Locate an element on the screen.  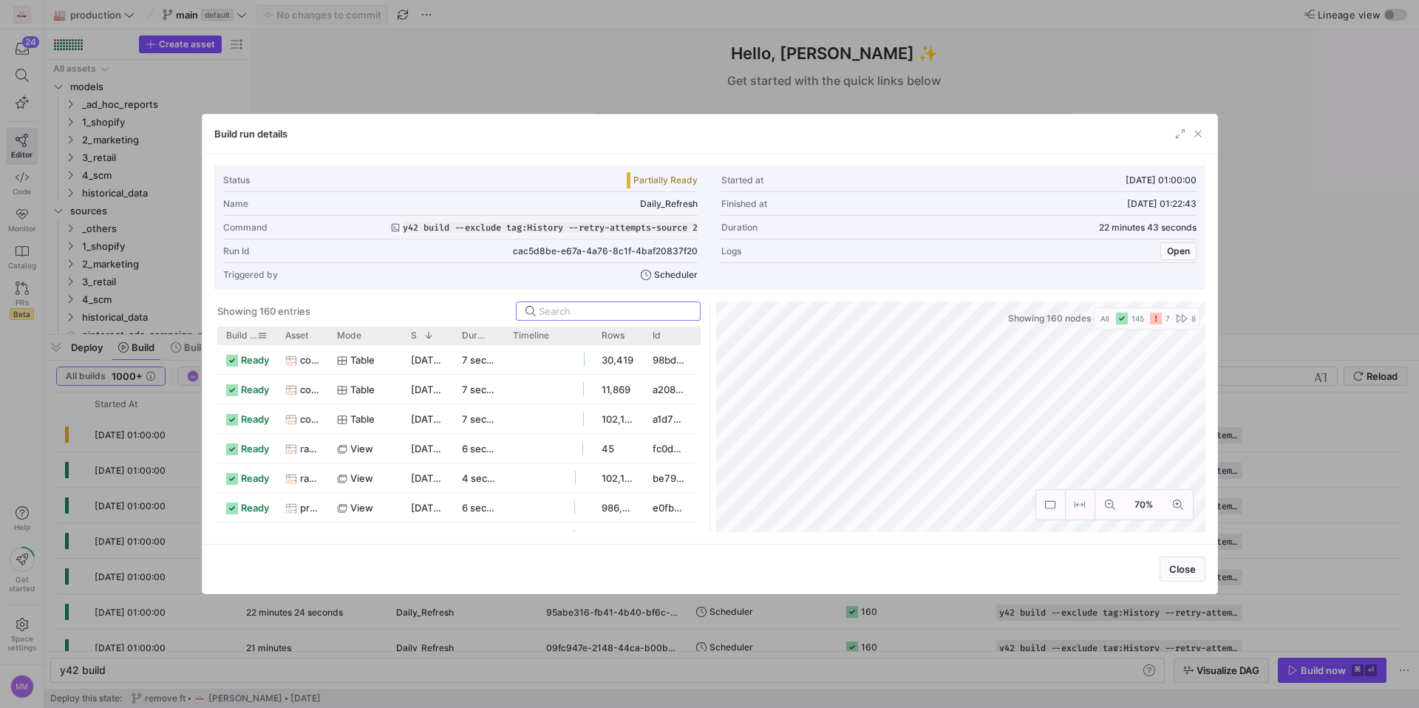
div: Duration is located at coordinates (739, 228).